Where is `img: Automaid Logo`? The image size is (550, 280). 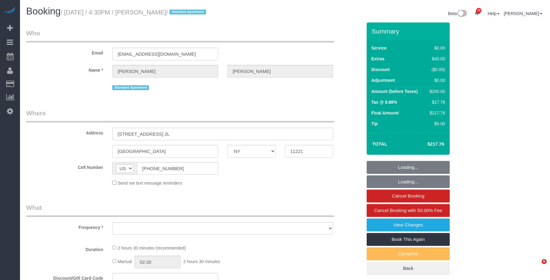 img: Automaid Logo is located at coordinates (10, 10).